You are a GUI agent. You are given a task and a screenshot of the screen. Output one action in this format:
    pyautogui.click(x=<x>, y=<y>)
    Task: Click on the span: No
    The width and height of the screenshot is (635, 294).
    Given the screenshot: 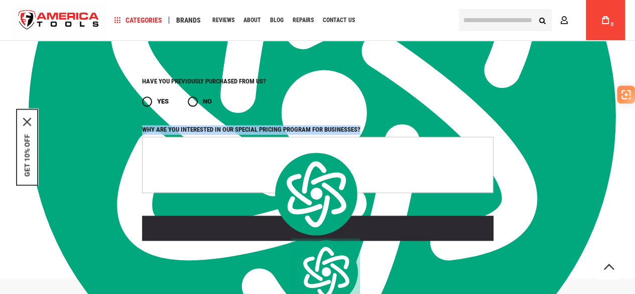 What is the action you would take?
    pyautogui.click(x=207, y=101)
    